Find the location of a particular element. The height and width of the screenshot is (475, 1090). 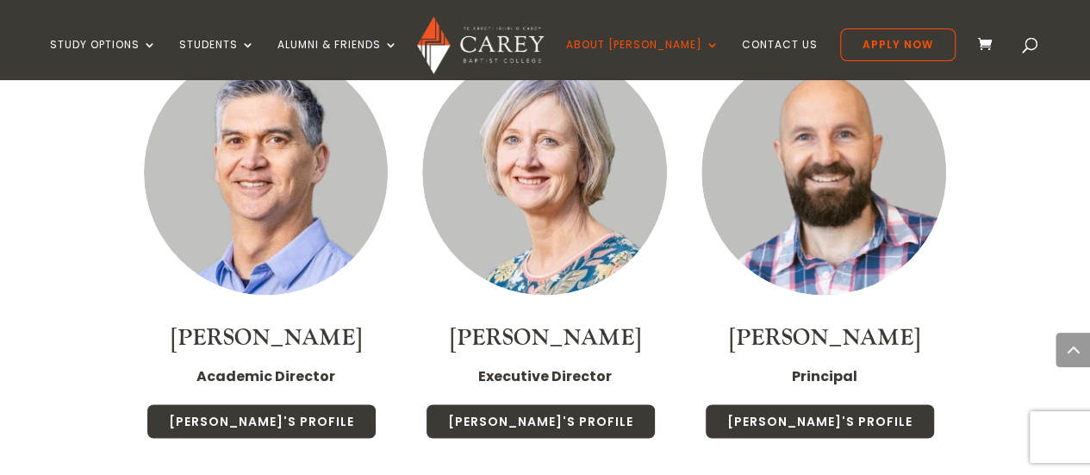

a: Students is located at coordinates (217, 59).